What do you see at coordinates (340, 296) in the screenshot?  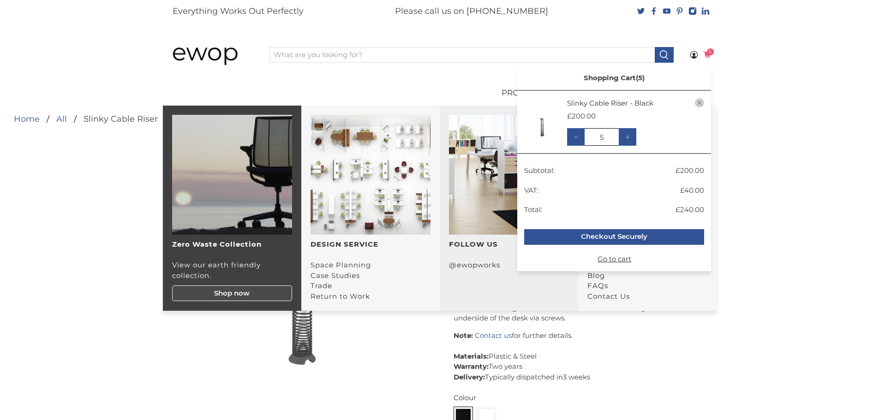 I see `a: Return to Work` at bounding box center [340, 296].